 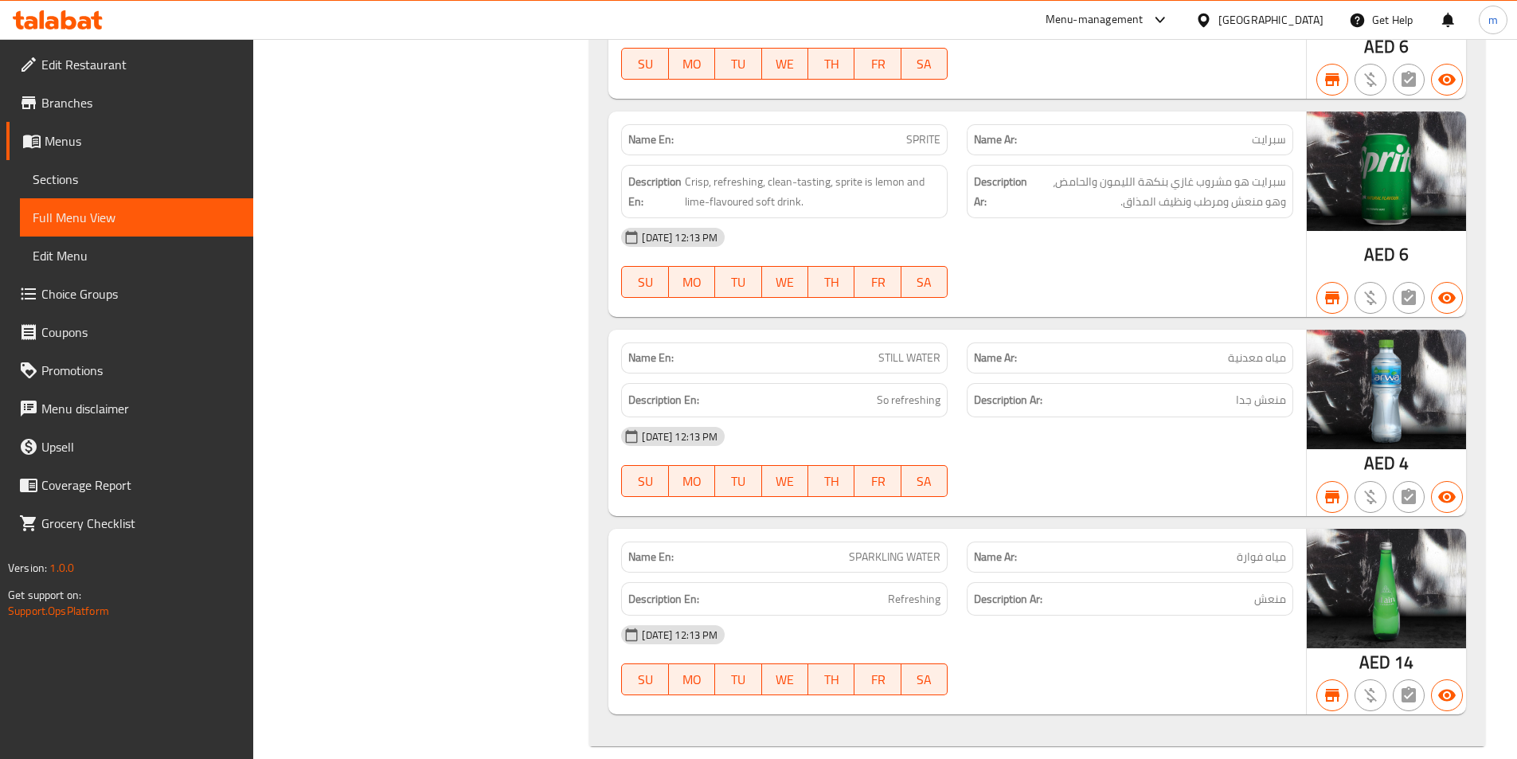 I want to click on span: So refreshing, so click(x=909, y=400).